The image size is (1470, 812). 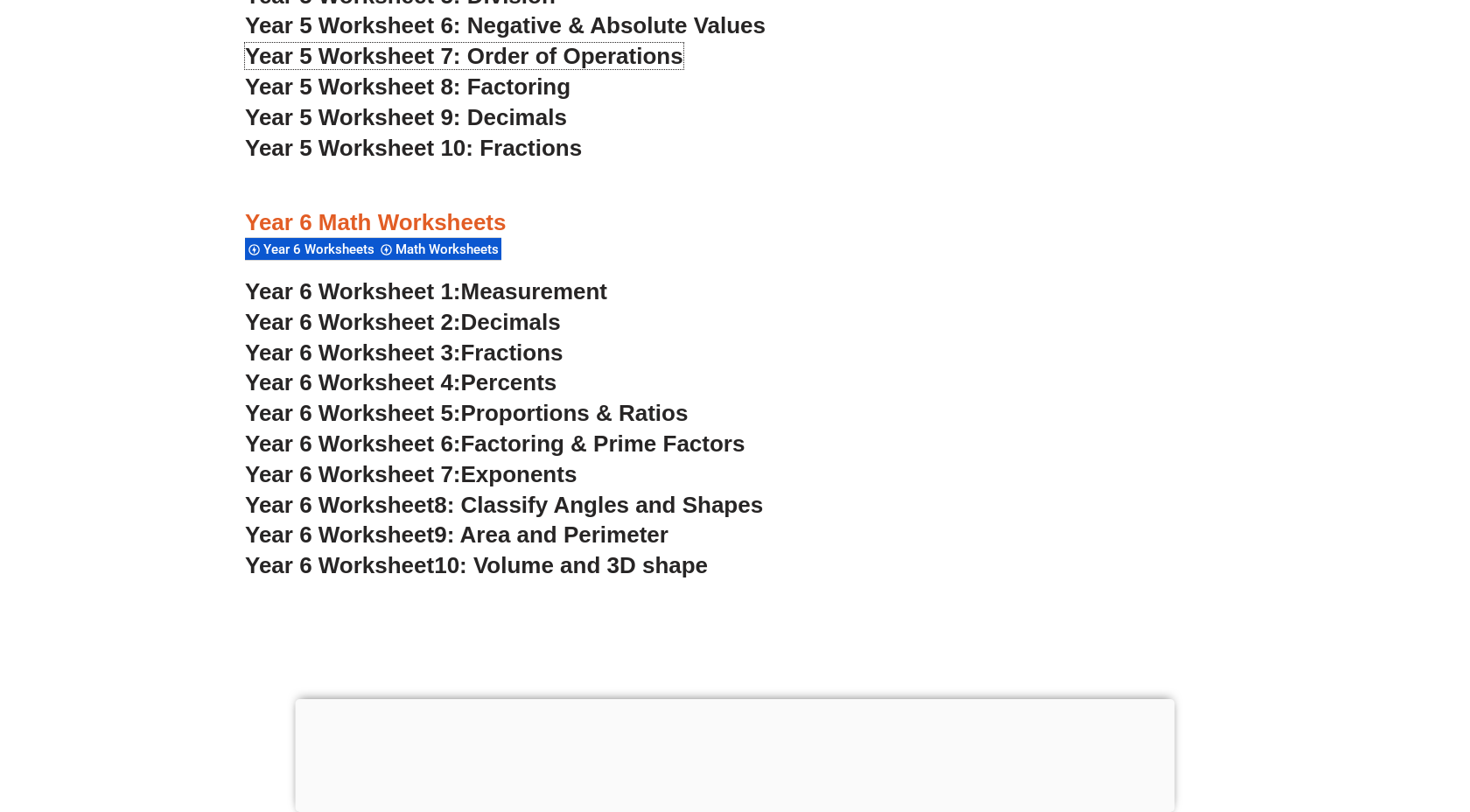 I want to click on span: Year 5 Worksheet 10: Fractions, so click(x=413, y=148).